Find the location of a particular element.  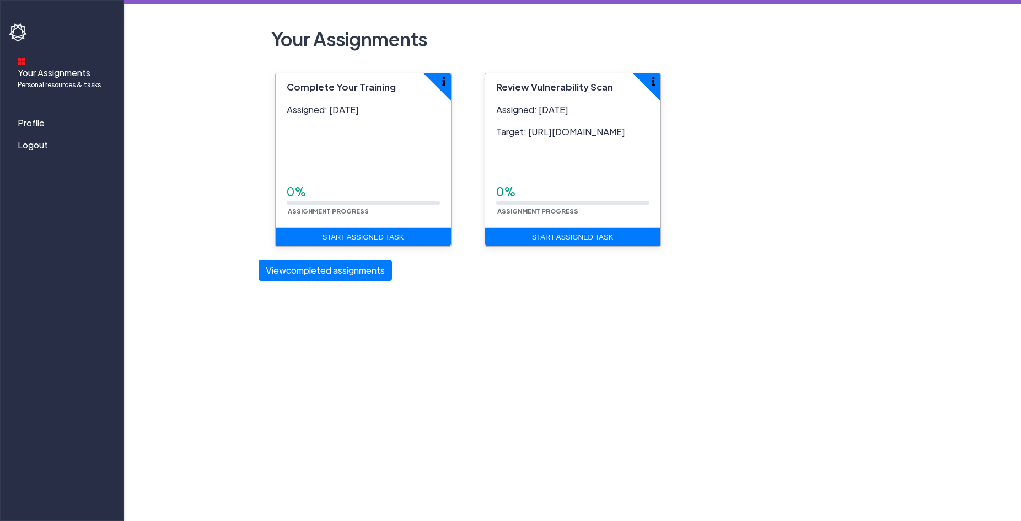

img: havoc-shield-logo-white.png is located at coordinates (19, 33).